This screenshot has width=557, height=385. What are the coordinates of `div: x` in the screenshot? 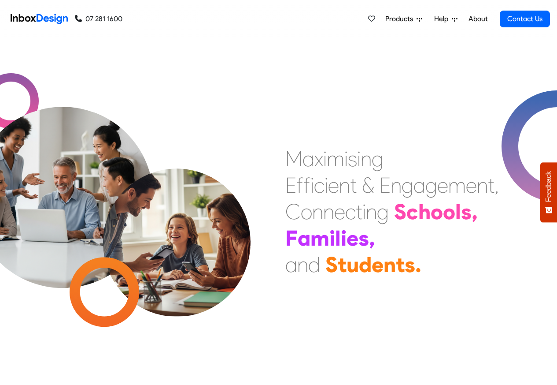 It's located at (319, 159).